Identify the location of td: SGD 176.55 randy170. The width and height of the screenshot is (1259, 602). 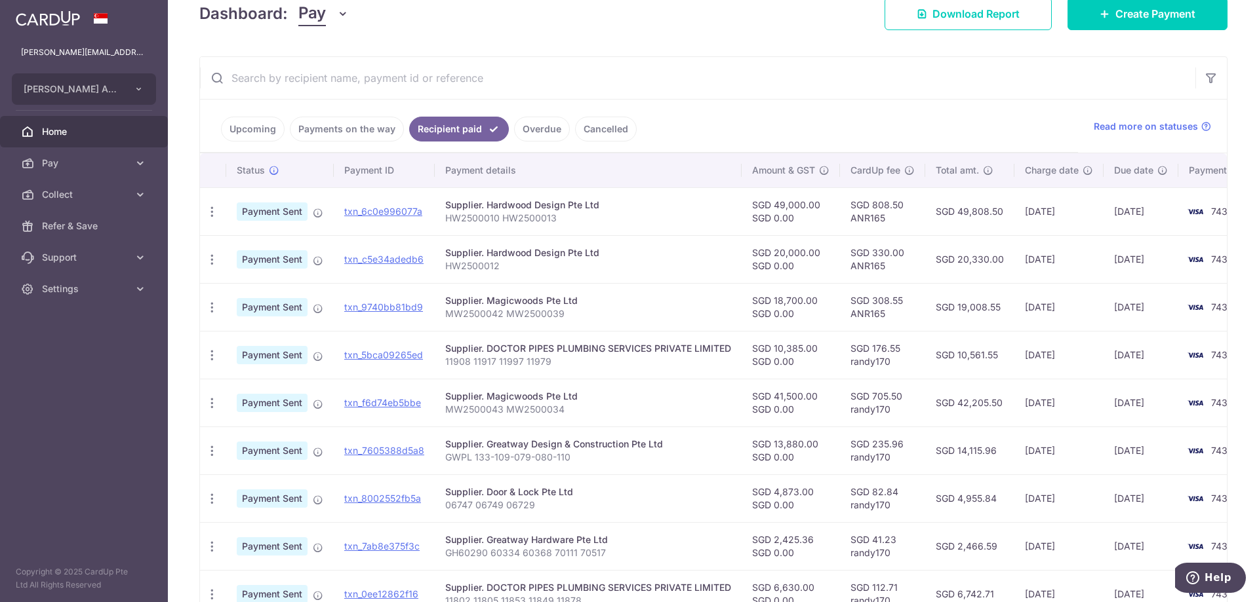
(882, 355).